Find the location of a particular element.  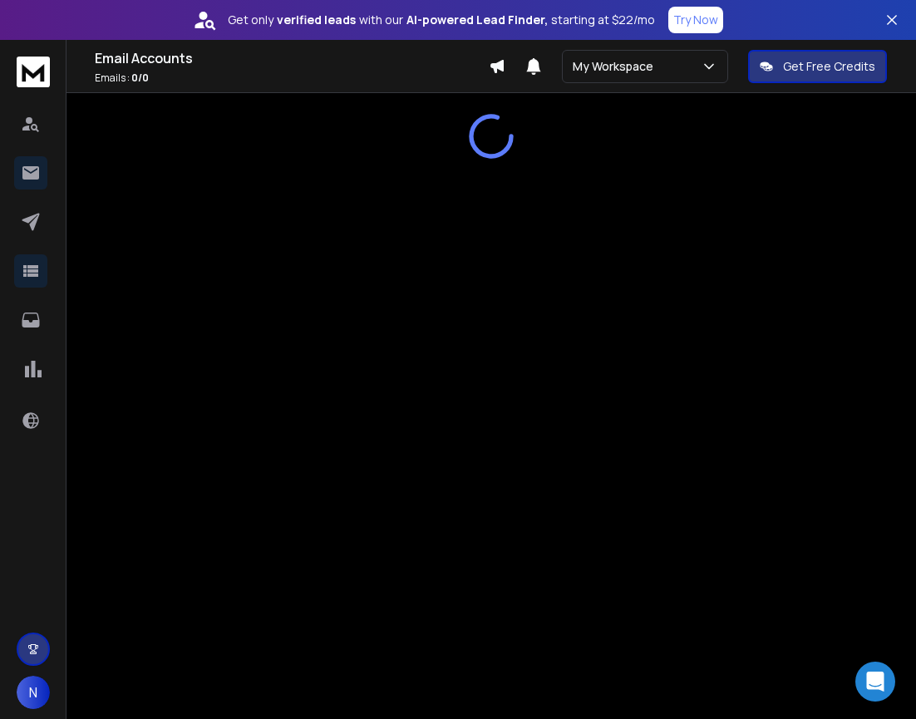

button: Get Free Credits is located at coordinates (817, 67).